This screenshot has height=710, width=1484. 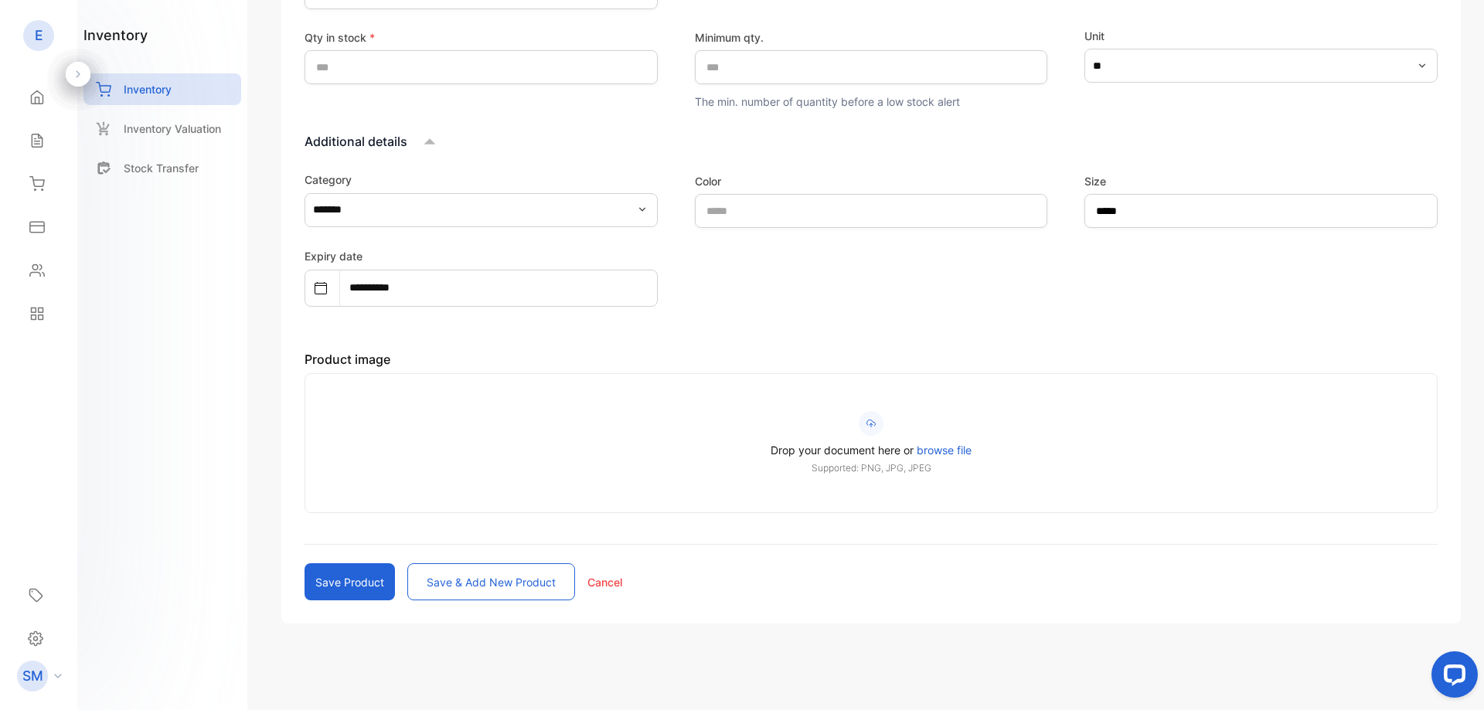 I want to click on p: The min. number of quantity before a low stock alert, so click(x=871, y=101).